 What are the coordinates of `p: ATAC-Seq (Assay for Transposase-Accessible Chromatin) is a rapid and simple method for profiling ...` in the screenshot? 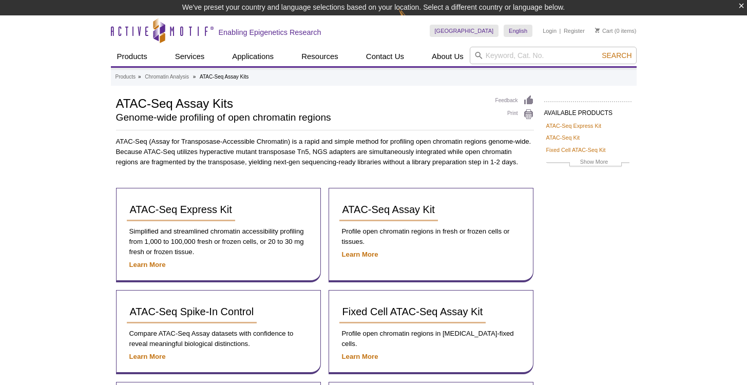 It's located at (325, 152).